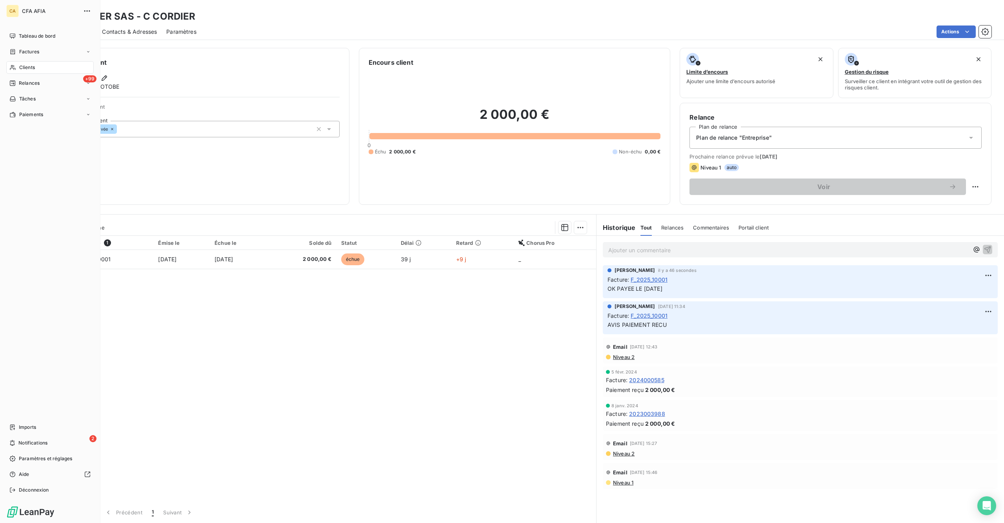  I want to click on span: 2023003988, so click(647, 414).